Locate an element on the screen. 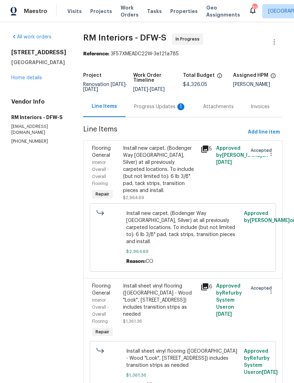 This screenshot has width=294, height=383. div: 1 is located at coordinates (181, 107).